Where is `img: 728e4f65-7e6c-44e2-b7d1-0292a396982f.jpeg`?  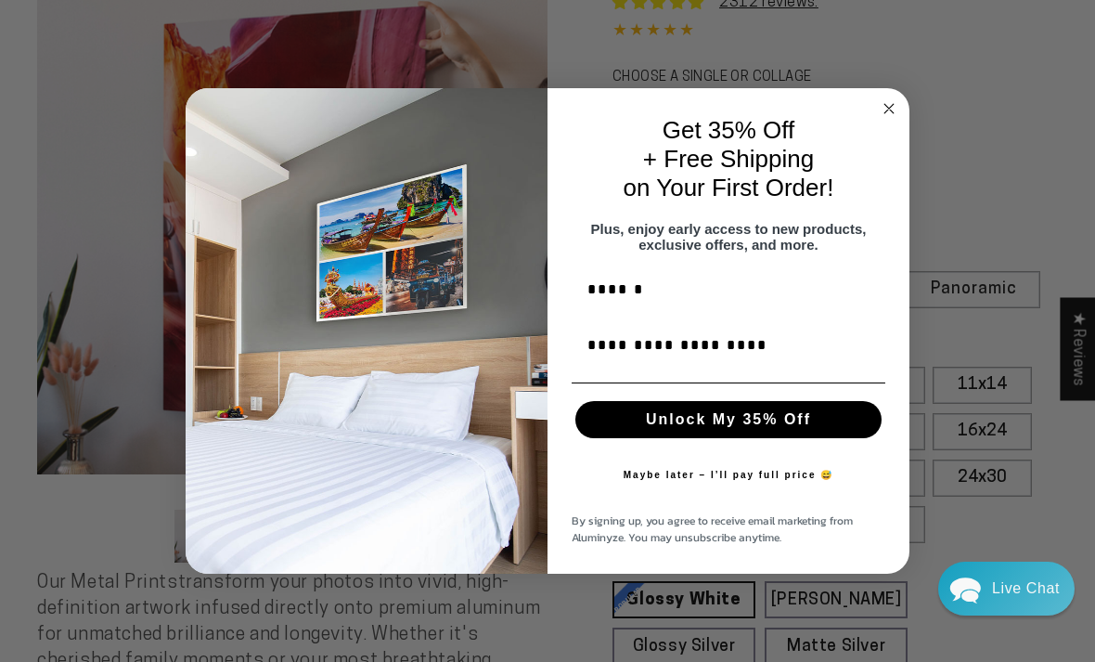
img: 728e4f65-7e6c-44e2-b7d1-0292a396982f.jpeg is located at coordinates (367, 331).